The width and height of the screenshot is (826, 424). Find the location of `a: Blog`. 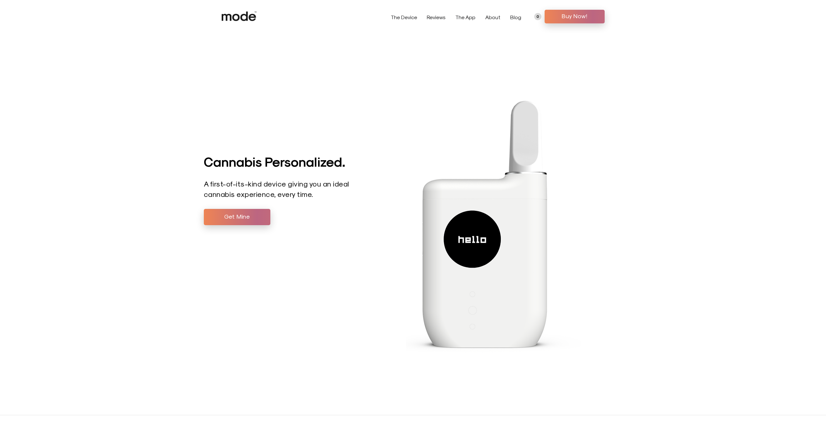

a: Blog is located at coordinates (516, 17).